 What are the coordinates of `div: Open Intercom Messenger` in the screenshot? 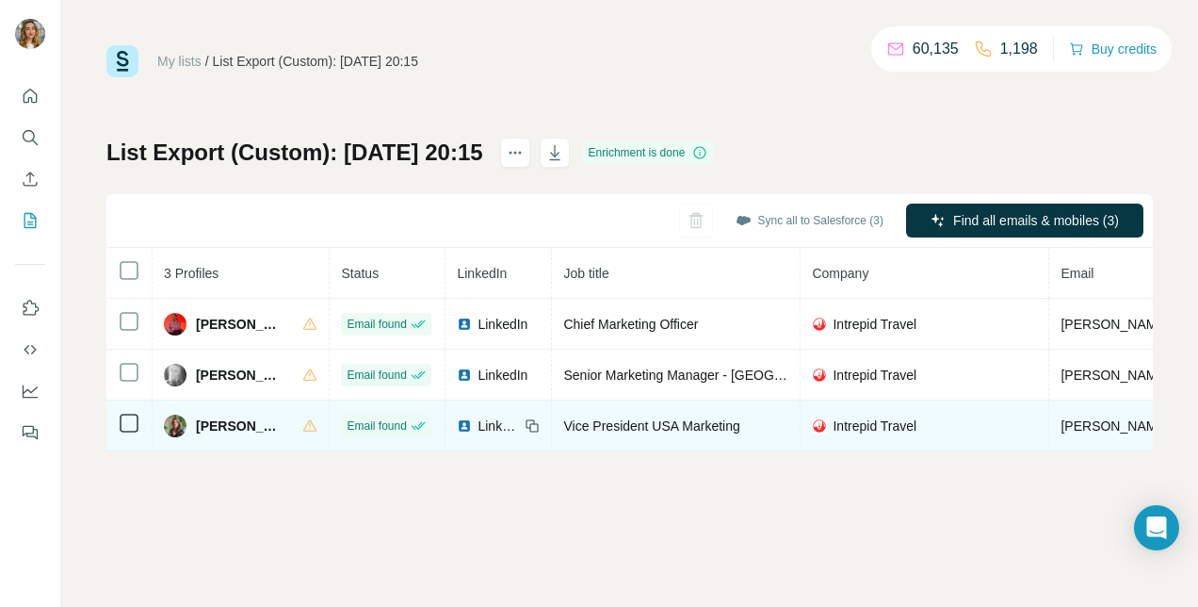 It's located at (1157, 528).